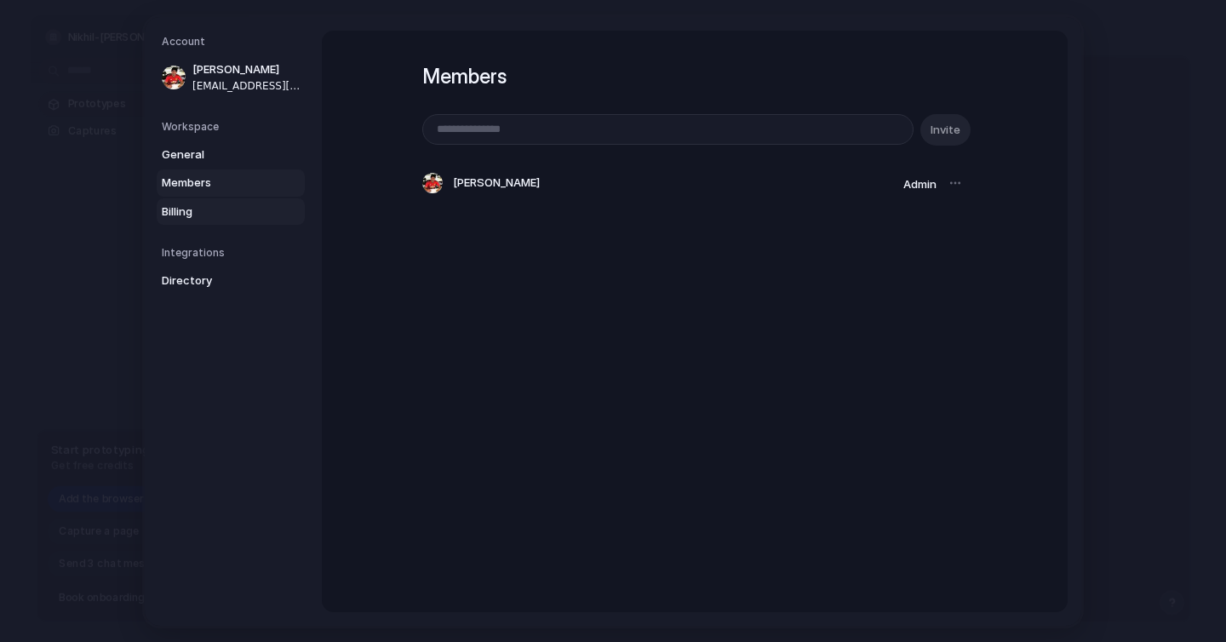  I want to click on span: Members, so click(216, 183).